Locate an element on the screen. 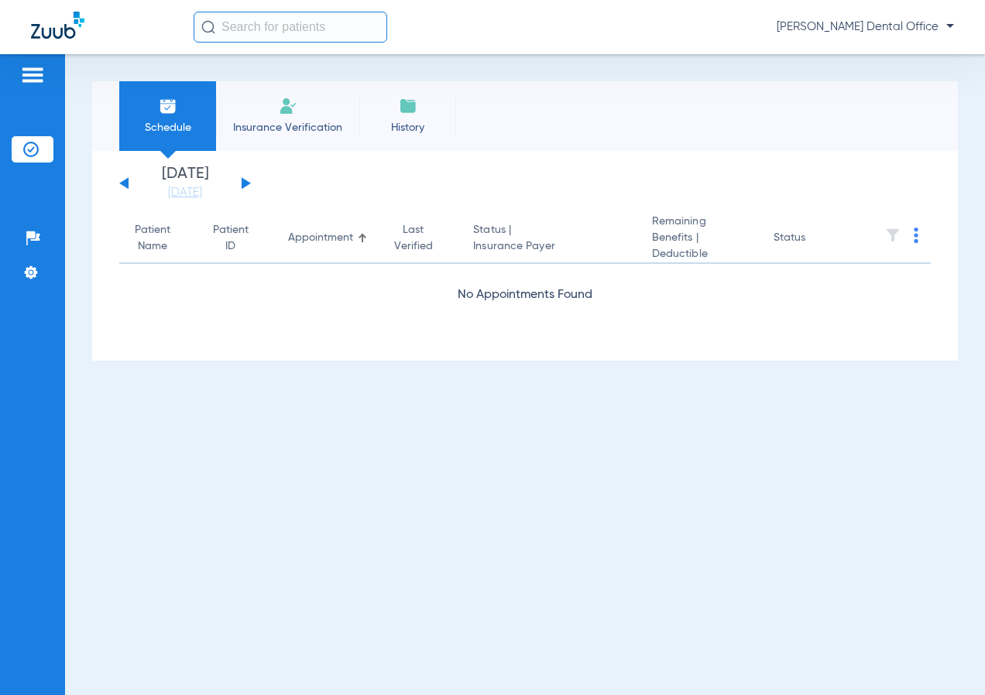 The height and width of the screenshot is (695, 985). th: Status | is located at coordinates (550, 239).